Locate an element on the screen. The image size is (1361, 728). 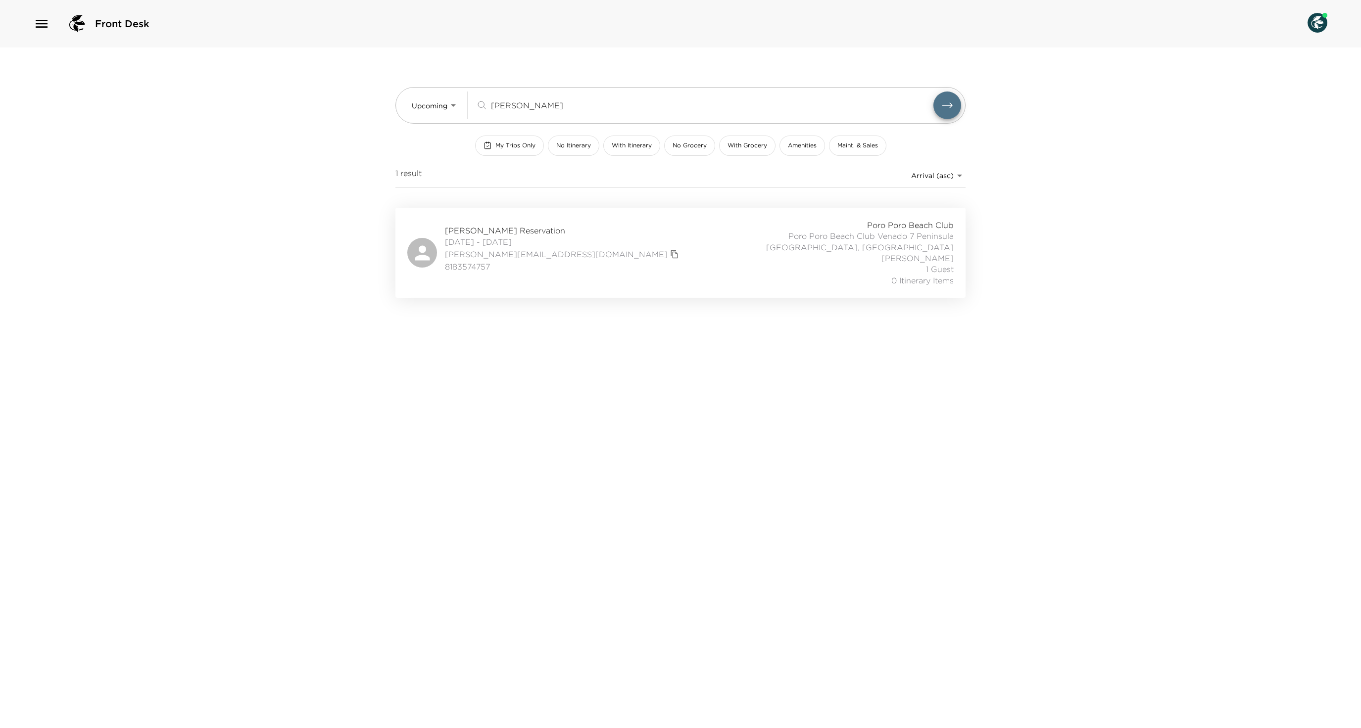
span: My Trips Only is located at coordinates (515, 145).